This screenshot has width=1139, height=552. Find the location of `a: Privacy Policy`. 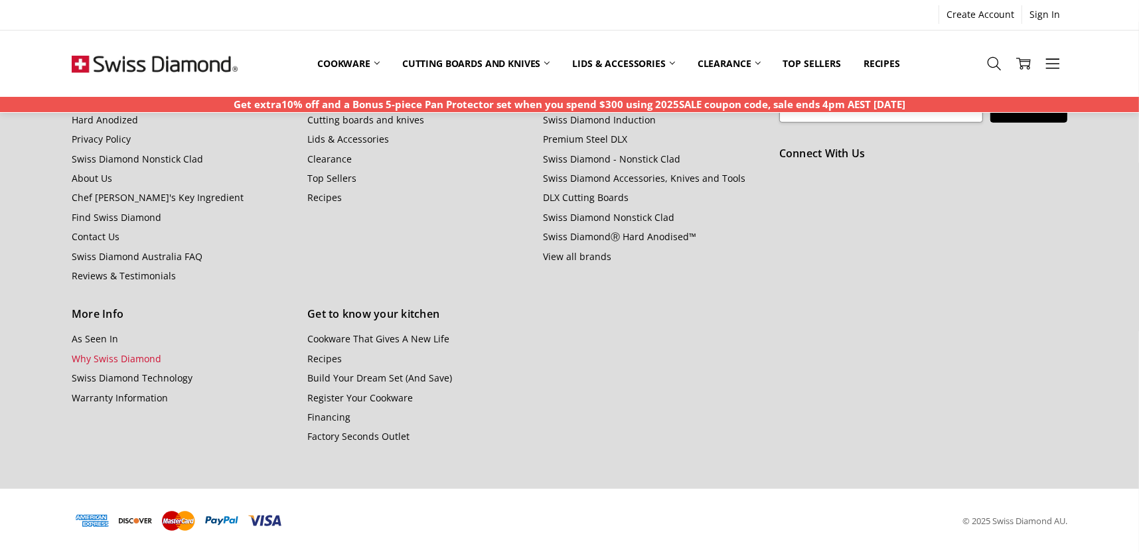

a: Privacy Policy is located at coordinates (101, 139).